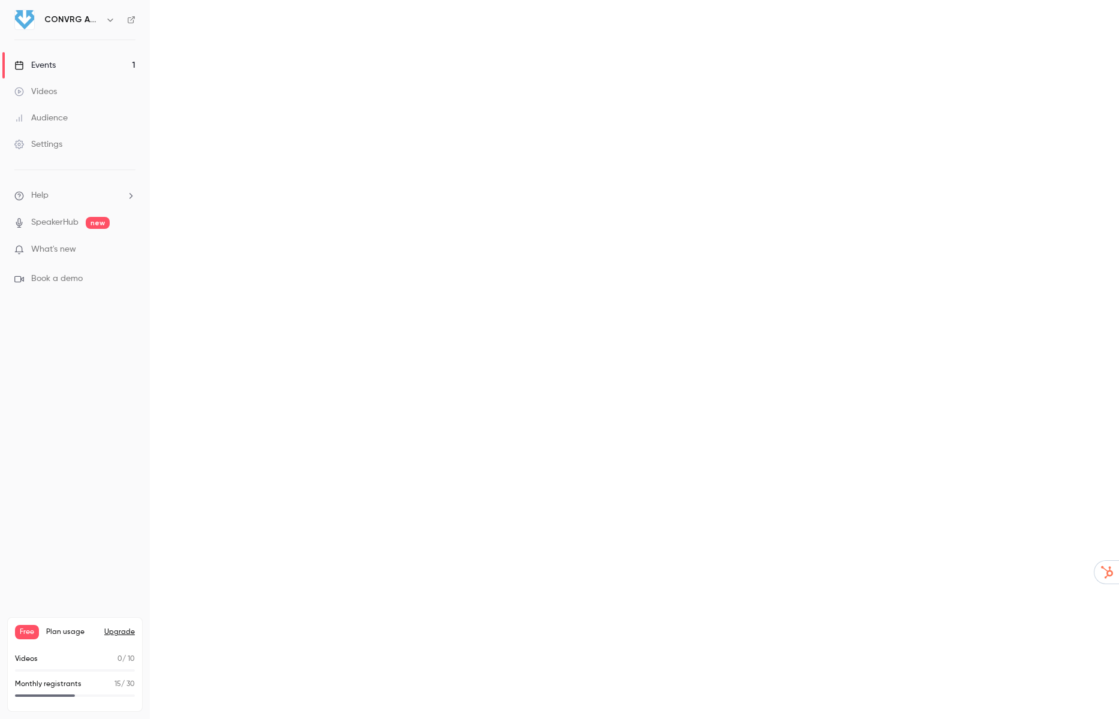  What do you see at coordinates (119, 632) in the screenshot?
I see `button: Upgrade` at bounding box center [119, 632].